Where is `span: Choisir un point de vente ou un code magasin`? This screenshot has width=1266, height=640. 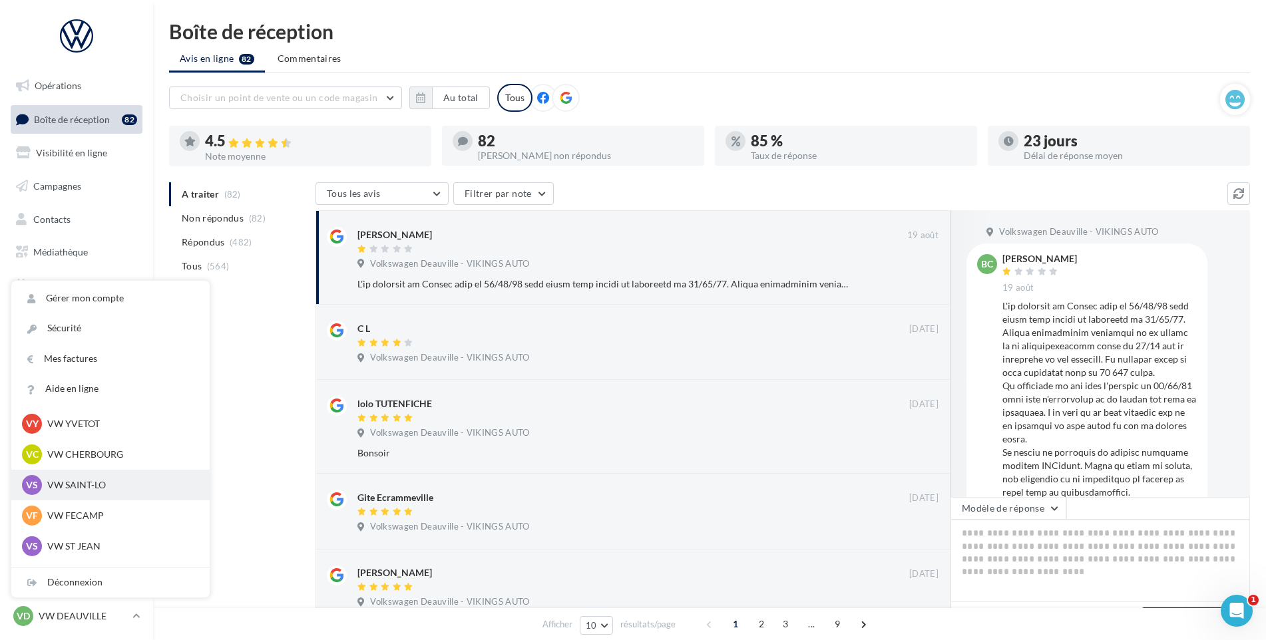 span: Choisir un point de vente ou un code magasin is located at coordinates (279, 97).